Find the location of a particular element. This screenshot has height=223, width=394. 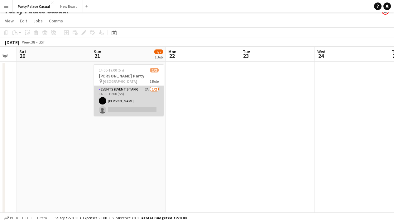

button: Party Palace Casual is located at coordinates (34, 6).